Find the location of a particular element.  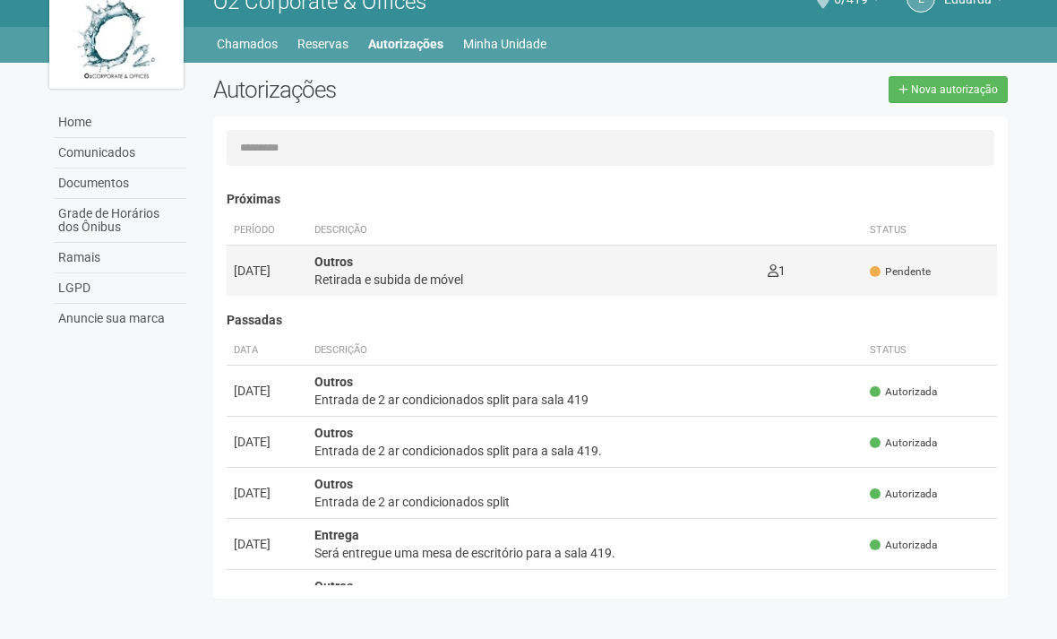

div: Será entregue uma mesa de escritório para a sala 419. is located at coordinates (585, 553).